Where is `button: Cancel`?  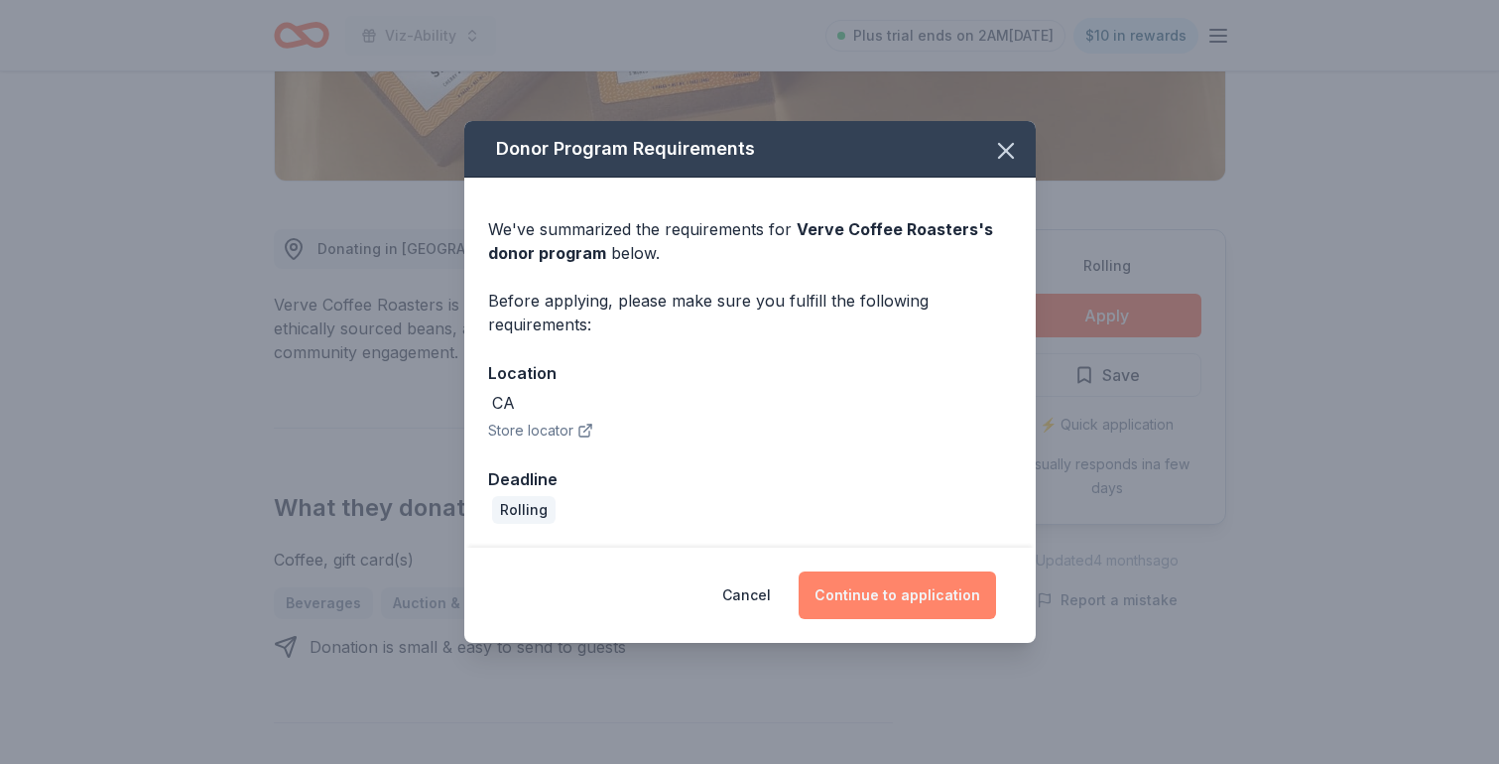
button: Cancel is located at coordinates (746, 595).